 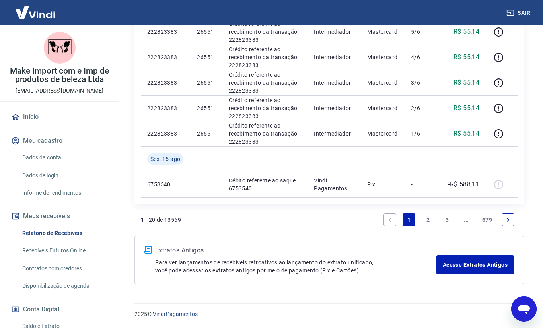 I want to click on a: Previous page, so click(x=390, y=220).